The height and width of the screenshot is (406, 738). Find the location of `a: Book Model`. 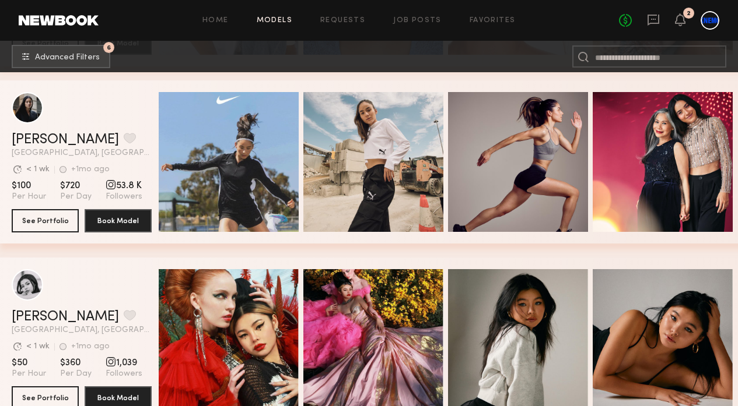

a: Book Model is located at coordinates (118, 221).